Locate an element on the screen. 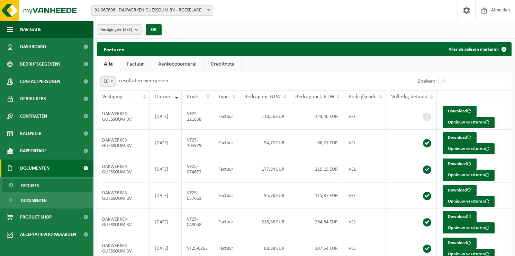 Image resolution: width=515 pixels, height=256 pixels. span: Dashboard is located at coordinates (33, 47).